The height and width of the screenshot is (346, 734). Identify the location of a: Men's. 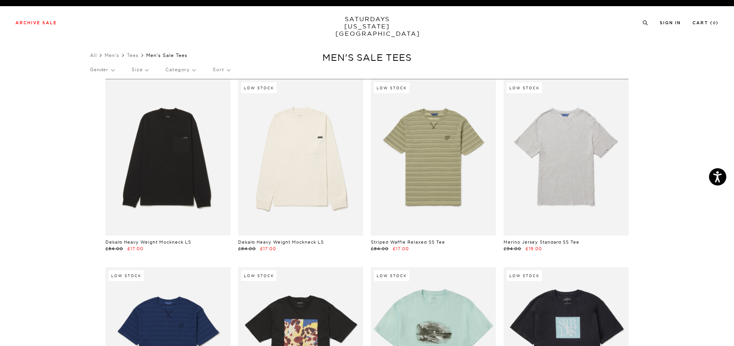
(112, 55).